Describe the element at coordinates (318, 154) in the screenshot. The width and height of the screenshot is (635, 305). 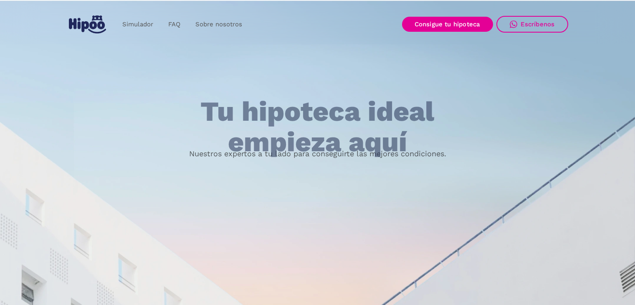
I see `p: Nuestros expertos a tu lado para conseguirte las mejores condiciones.` at that location.